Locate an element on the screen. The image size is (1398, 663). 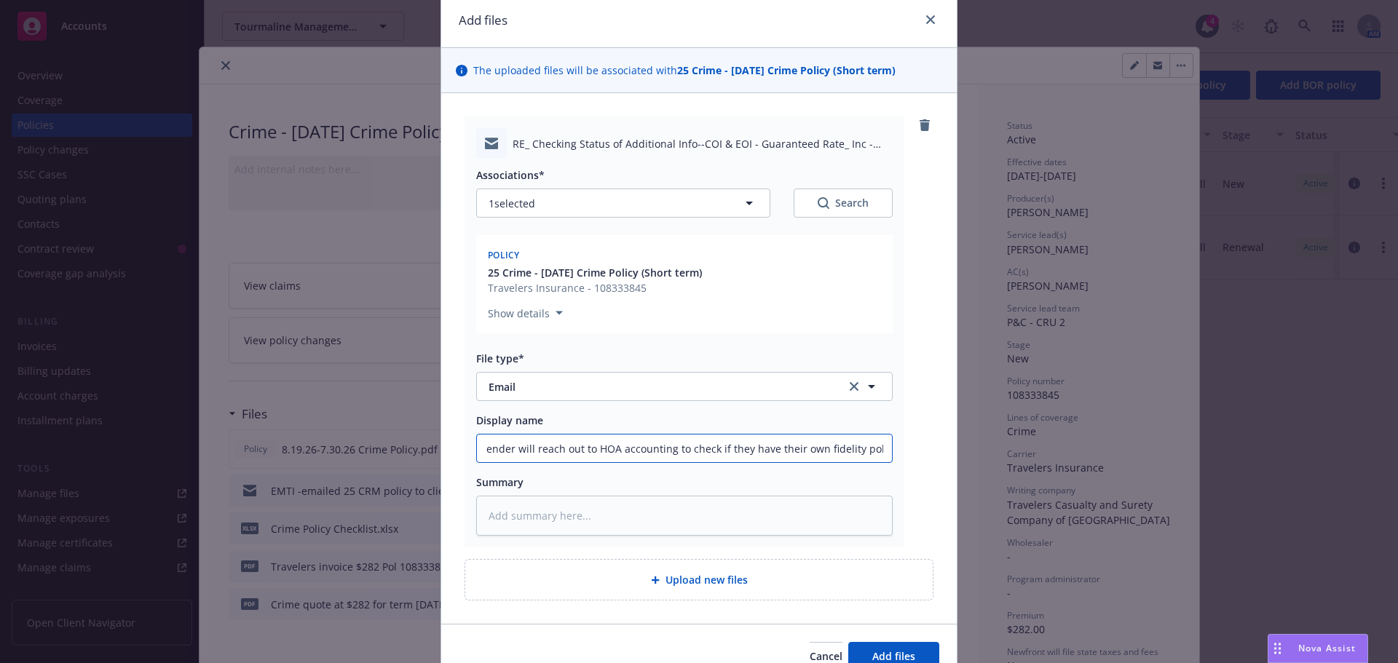
span: Summary is located at coordinates (500, 482).